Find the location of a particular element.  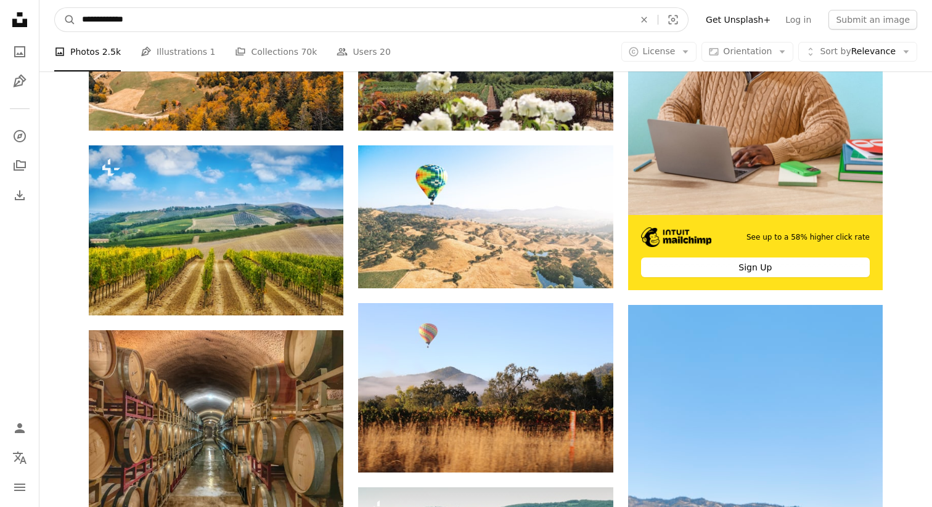

button: Clear is located at coordinates (644, 20).